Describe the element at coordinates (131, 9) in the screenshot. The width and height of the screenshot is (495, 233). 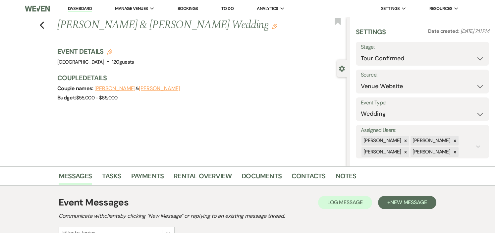
I see `span: Manage Venues` at that location.